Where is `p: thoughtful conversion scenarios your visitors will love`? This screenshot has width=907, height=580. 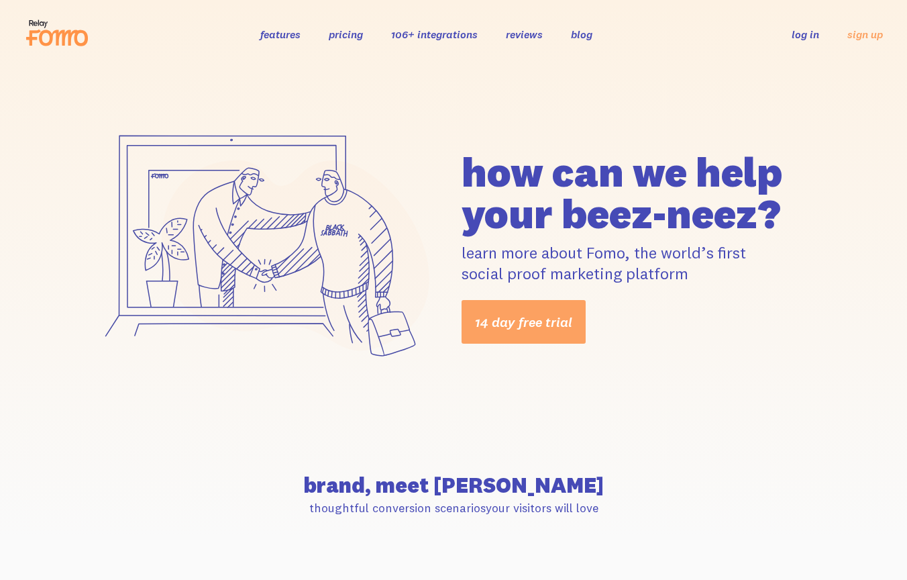 p: thoughtful conversion scenarios your visitors will love is located at coordinates (453, 507).